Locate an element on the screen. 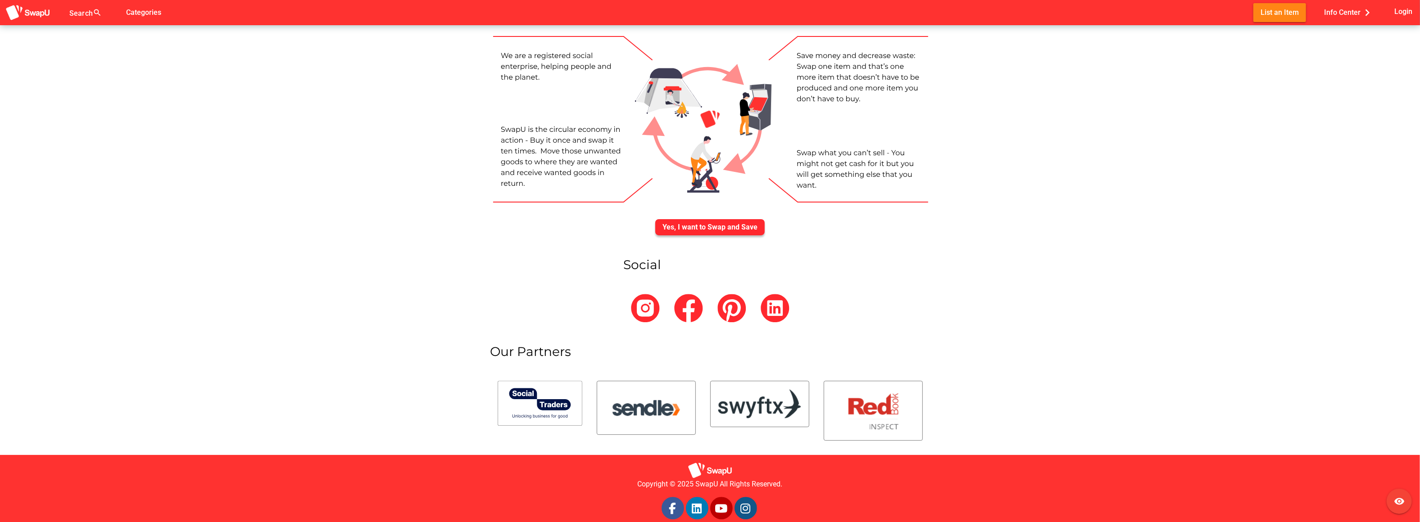 The image size is (1420, 522). img: Frame%2096.svg is located at coordinates (540, 403).